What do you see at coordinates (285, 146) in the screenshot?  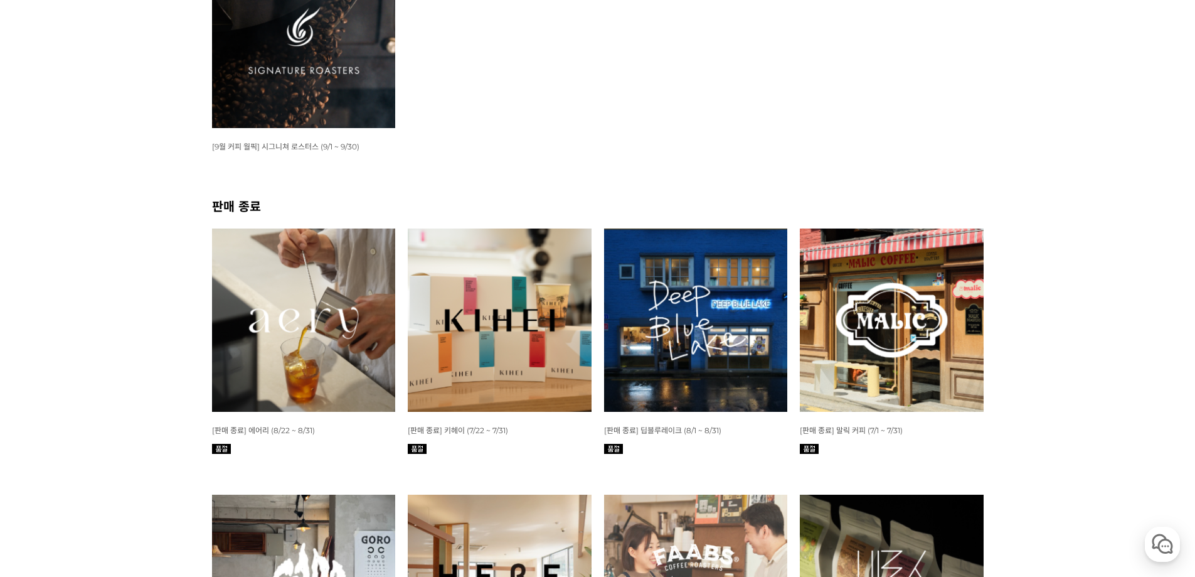 I see `a: [9월 커피 월픽] 시그니쳐 로스터스 (9/1 ~ 9/30)` at bounding box center [285, 146].